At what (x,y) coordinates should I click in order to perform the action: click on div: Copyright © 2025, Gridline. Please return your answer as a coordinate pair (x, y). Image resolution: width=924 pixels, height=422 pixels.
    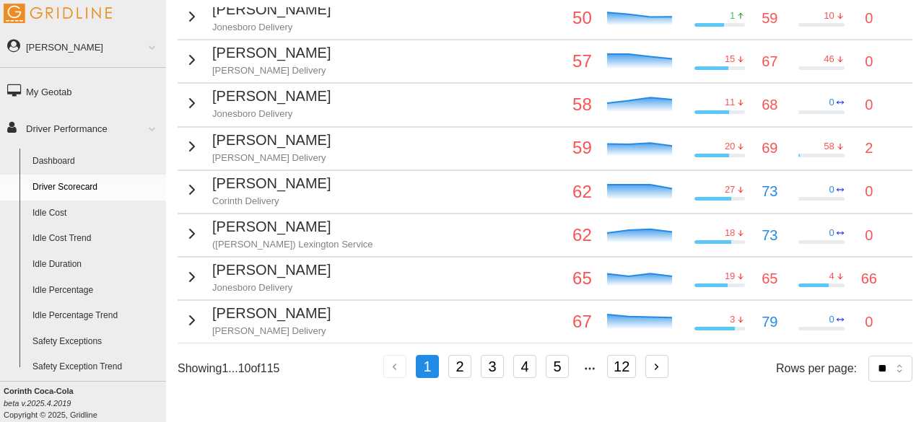
    Looking at the image, I should click on (84, 403).